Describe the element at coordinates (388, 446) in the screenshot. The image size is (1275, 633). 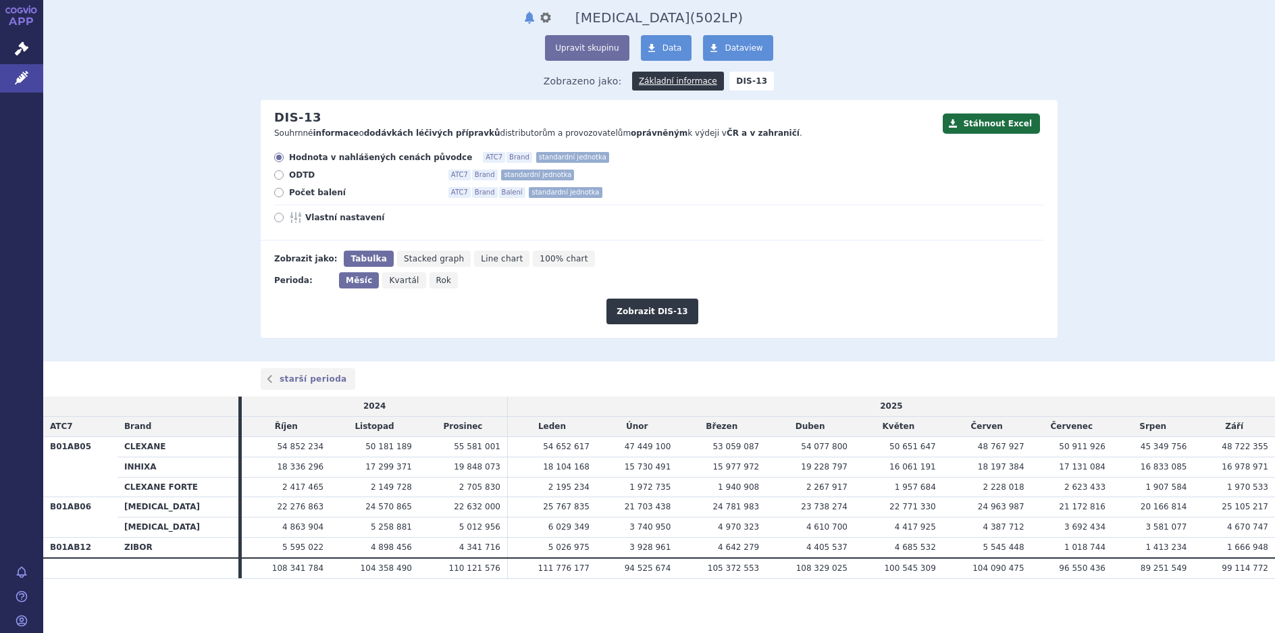
I see `span: 50 181 189` at that location.